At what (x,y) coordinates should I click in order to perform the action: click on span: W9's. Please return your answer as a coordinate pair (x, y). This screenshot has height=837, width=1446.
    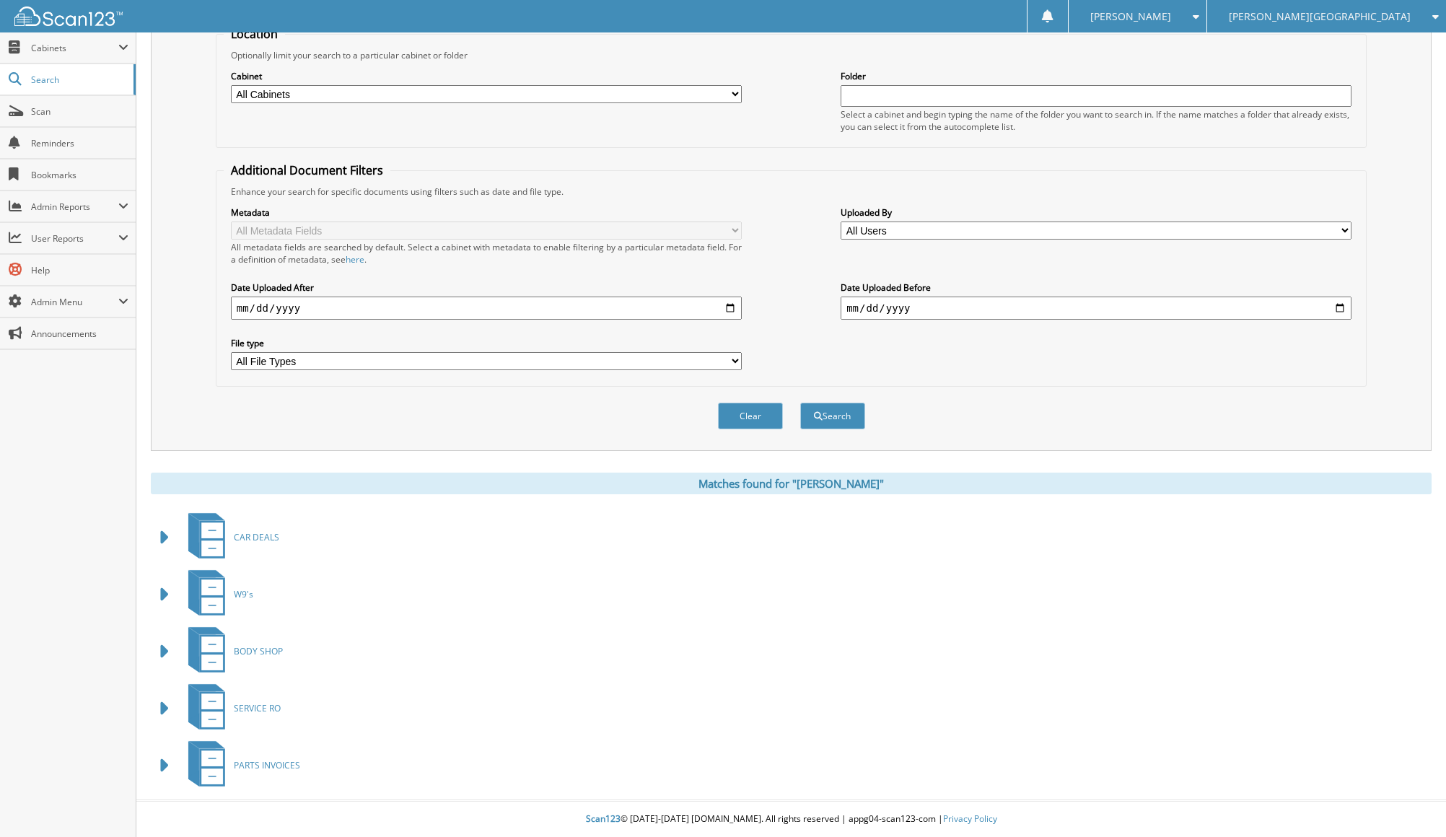
    Looking at the image, I should click on (243, 594).